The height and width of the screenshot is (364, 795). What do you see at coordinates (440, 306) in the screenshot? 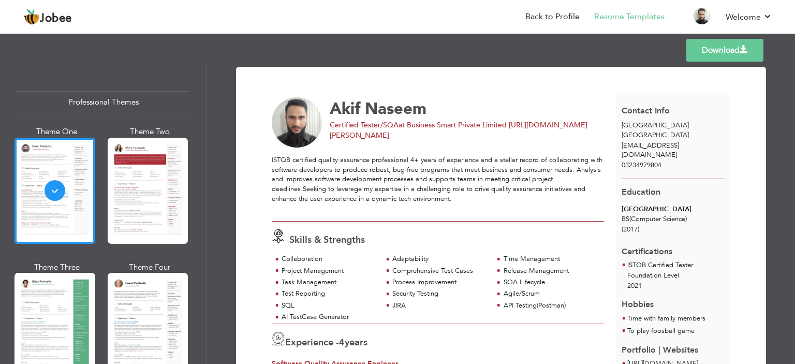
I see `div: JIRA` at bounding box center [440, 306].